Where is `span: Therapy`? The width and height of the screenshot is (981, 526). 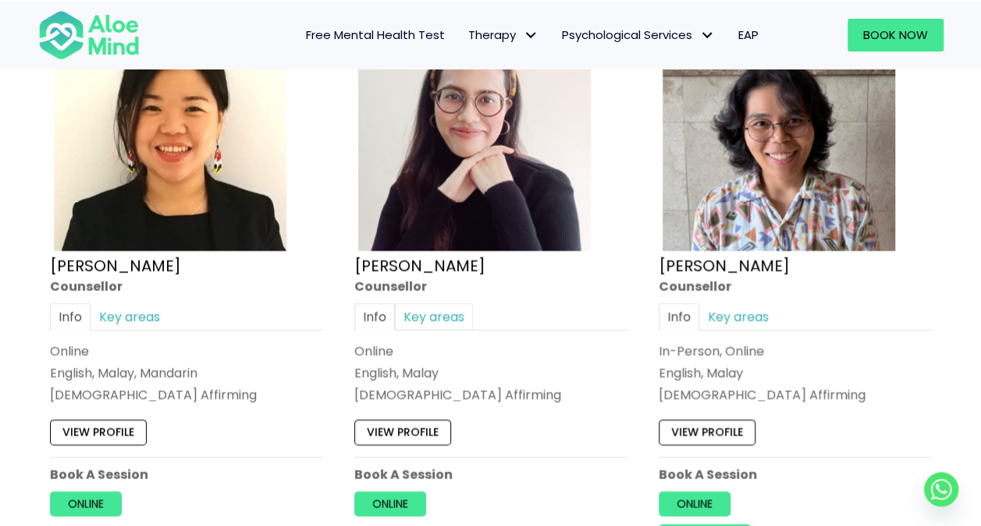
span: Therapy is located at coordinates (503, 34).